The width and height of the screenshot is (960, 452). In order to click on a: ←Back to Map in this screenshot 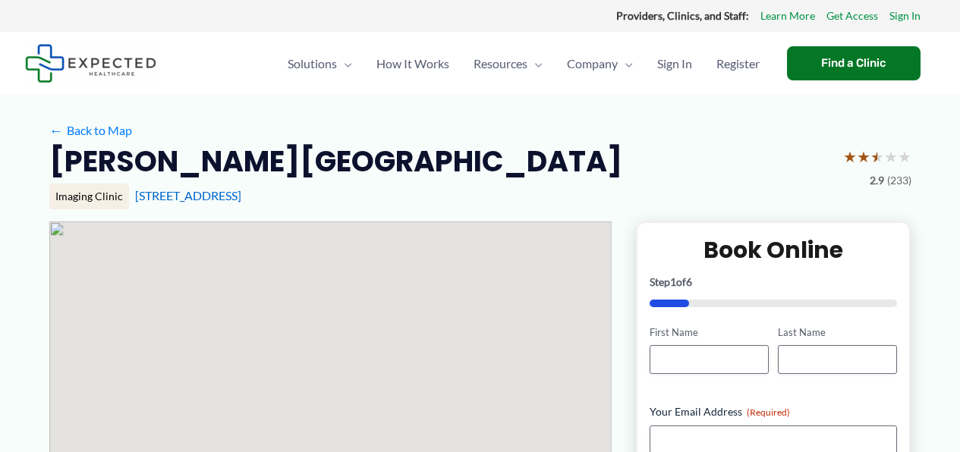, I will do `click(90, 130)`.